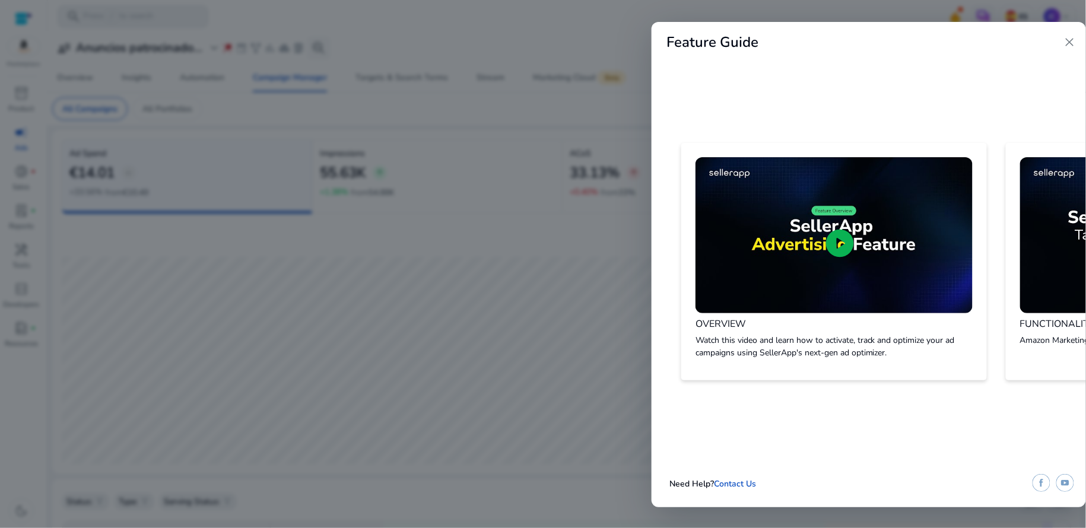  Describe the element at coordinates (1070, 42) in the screenshot. I see `span: close` at that location.